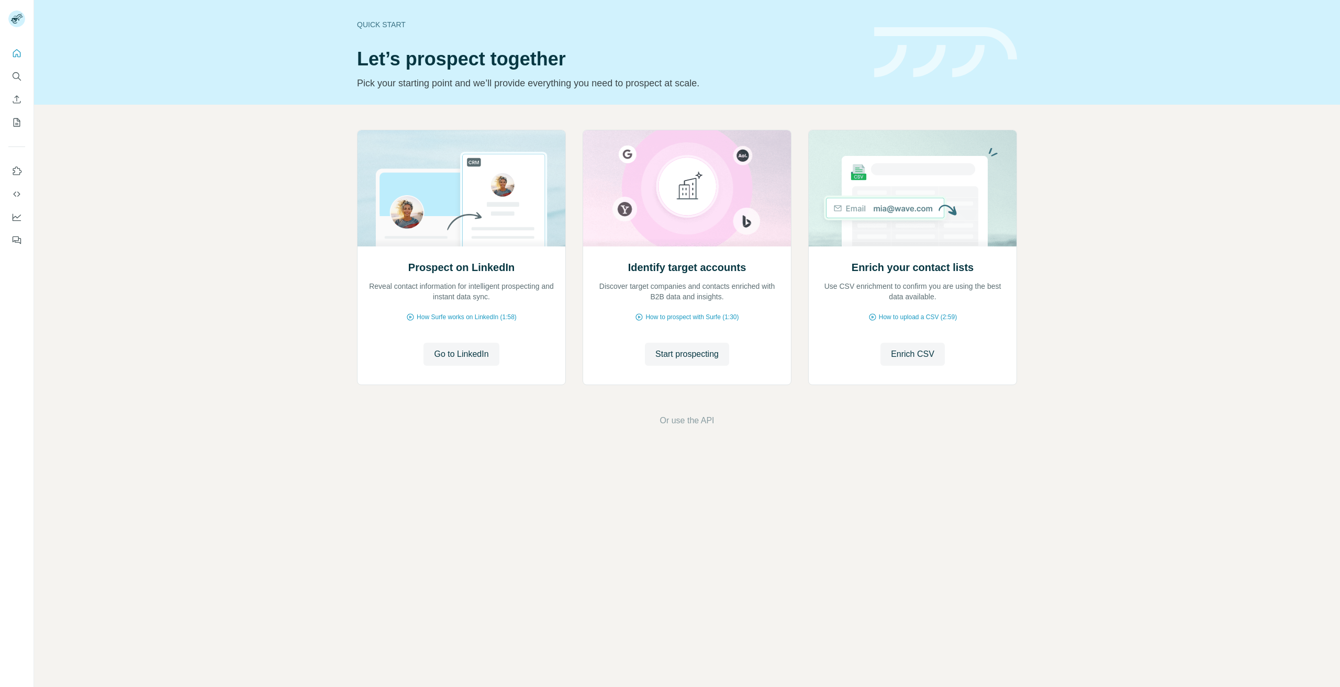  What do you see at coordinates (912, 354) in the screenshot?
I see `span: Enrich CSV` at bounding box center [912, 354].